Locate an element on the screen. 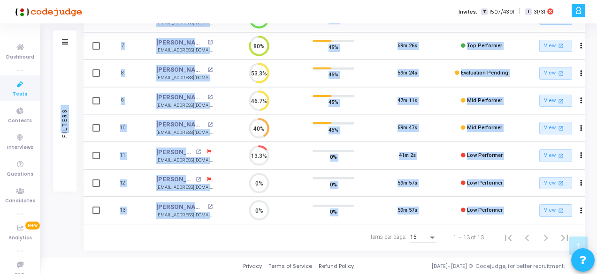  td: 7 is located at coordinates (127, 46).